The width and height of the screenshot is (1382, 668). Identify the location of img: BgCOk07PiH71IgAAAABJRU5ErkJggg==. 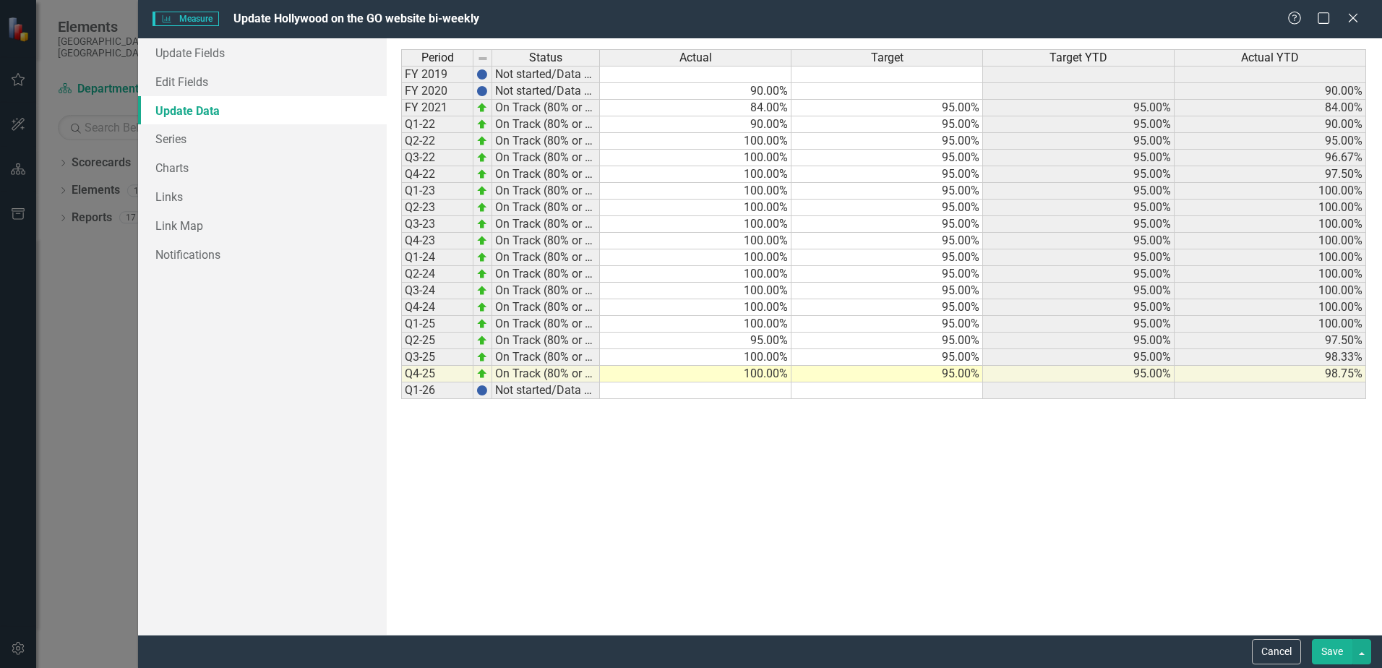
(482, 74).